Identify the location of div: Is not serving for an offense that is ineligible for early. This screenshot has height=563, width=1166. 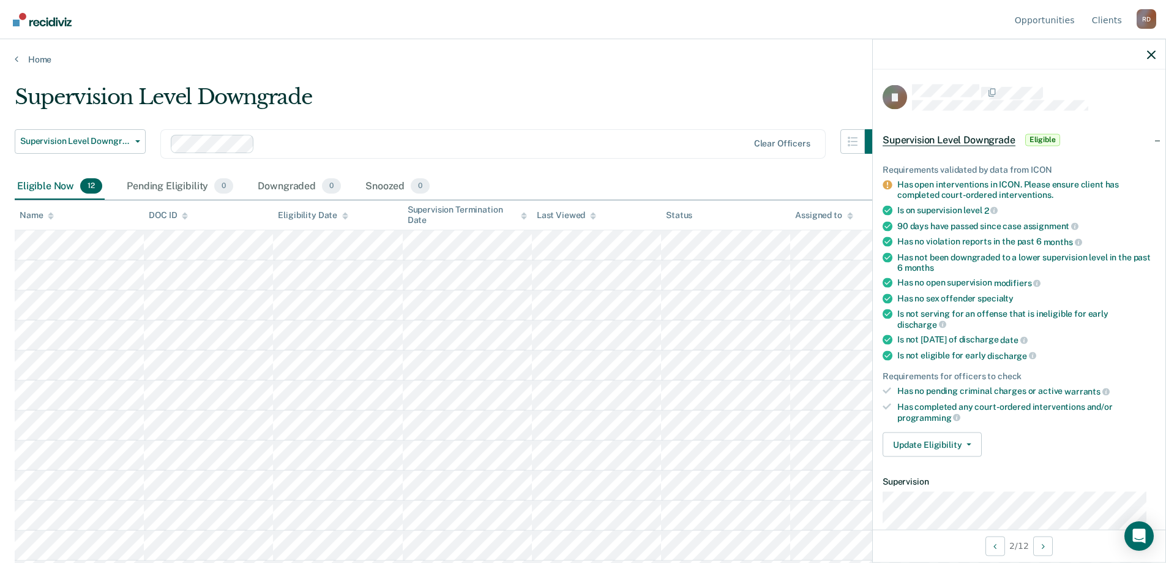
(1026, 318).